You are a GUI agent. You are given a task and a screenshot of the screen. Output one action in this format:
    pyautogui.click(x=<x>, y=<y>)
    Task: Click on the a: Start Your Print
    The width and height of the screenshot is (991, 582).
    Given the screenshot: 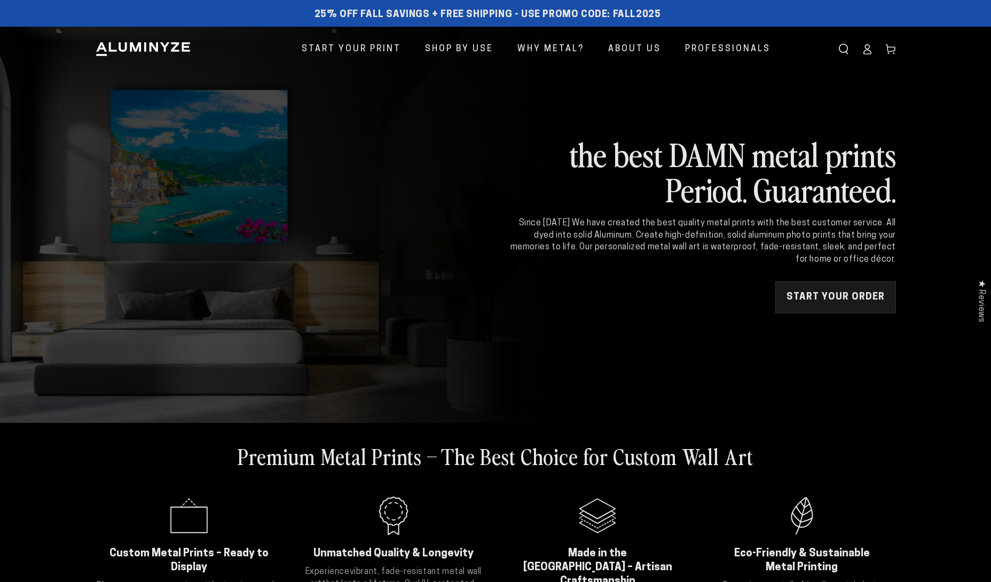 What is the action you would take?
    pyautogui.click(x=351, y=49)
    